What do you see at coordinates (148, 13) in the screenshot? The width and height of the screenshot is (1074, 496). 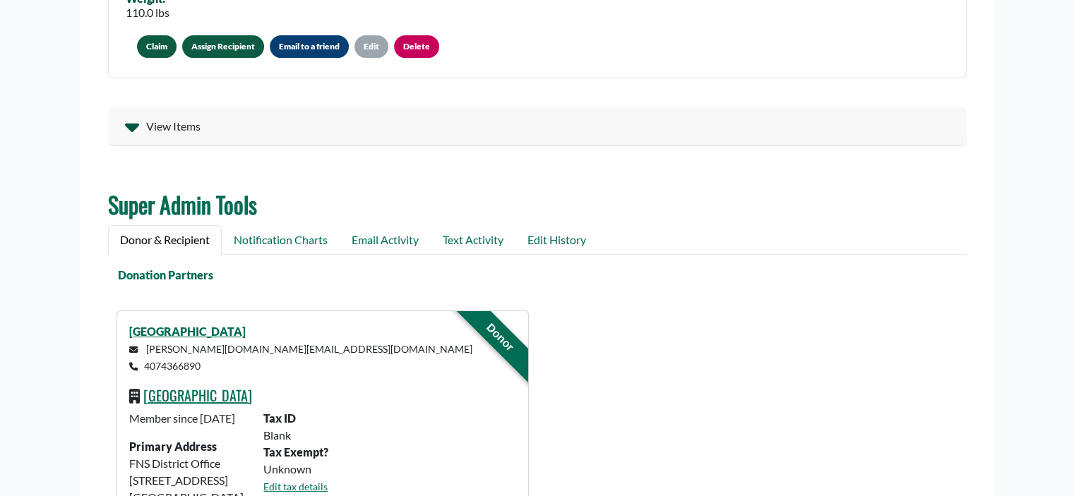 I see `div: 110.0 lbs` at bounding box center [148, 13].